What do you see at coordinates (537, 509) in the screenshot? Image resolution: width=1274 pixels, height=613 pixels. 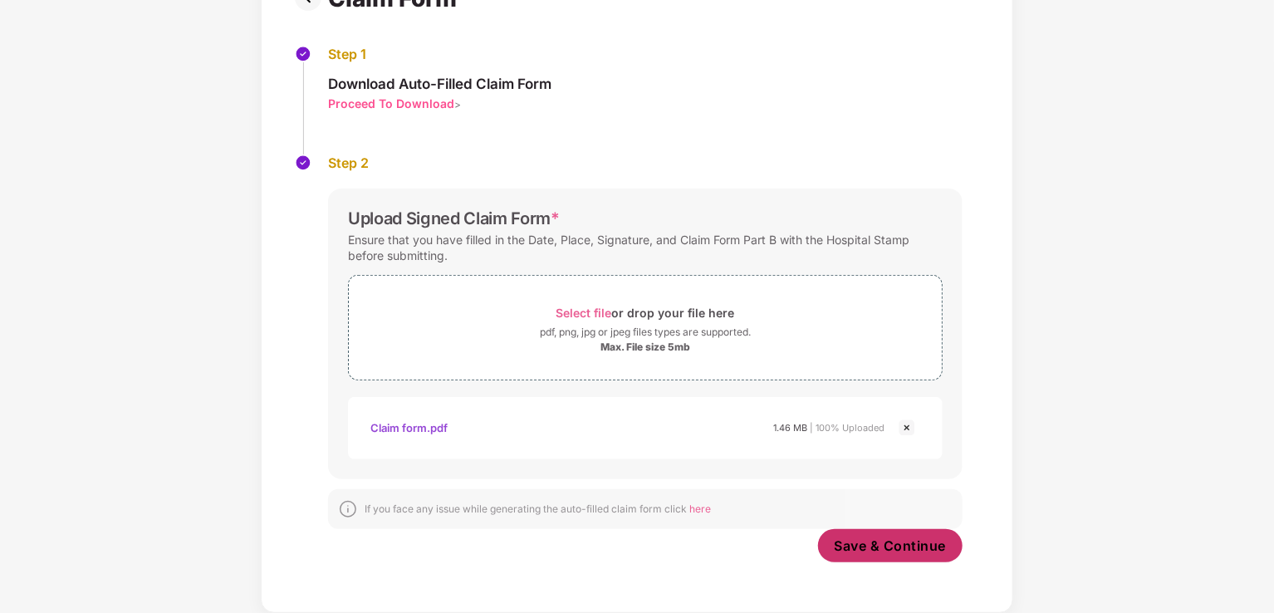 I see `div: If you face any issue while generating the auto-filled claim form click` at bounding box center [537, 509].